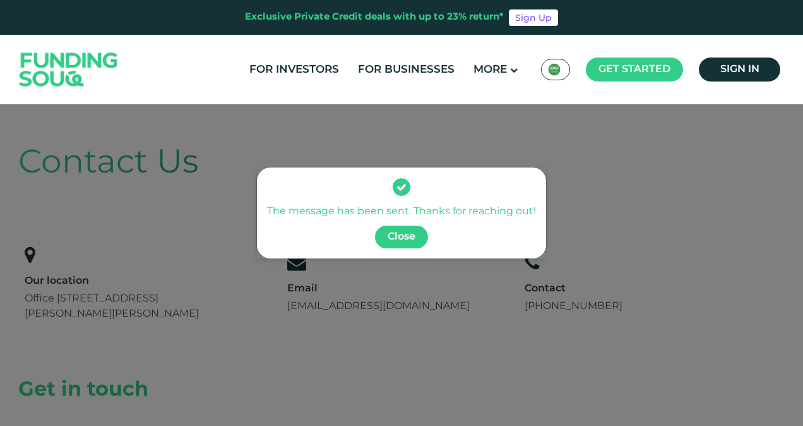  I want to click on div: Exclusive Private Credit deals with up to 23% return*, so click(375, 17).